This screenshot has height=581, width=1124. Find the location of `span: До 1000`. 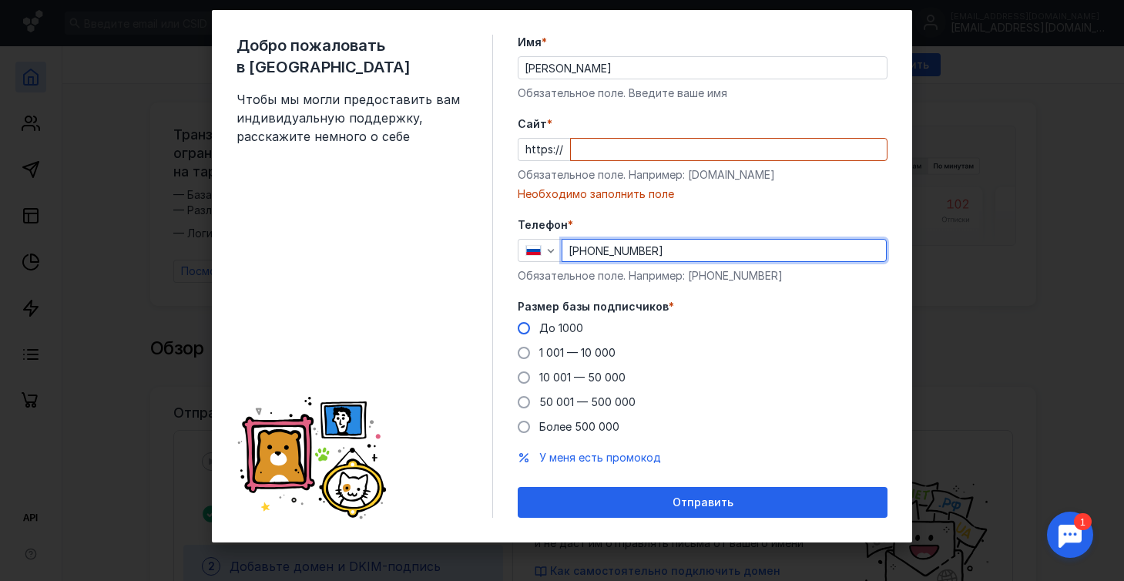

span: До 1000 is located at coordinates (561, 327).